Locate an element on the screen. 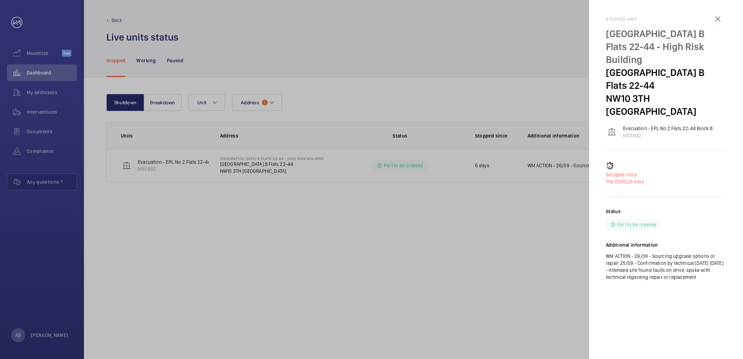 The image size is (743, 359). p: Evacuation - EPL No 2 Flats 22-44 Block B is located at coordinates (668, 128).